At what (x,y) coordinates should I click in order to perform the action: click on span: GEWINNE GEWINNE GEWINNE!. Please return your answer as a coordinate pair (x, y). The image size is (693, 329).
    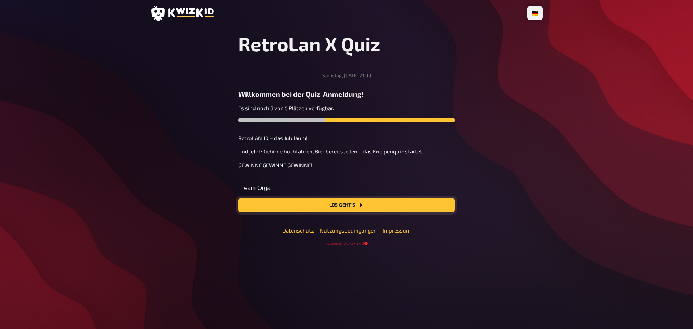
    Looking at the image, I should click on (275, 165).